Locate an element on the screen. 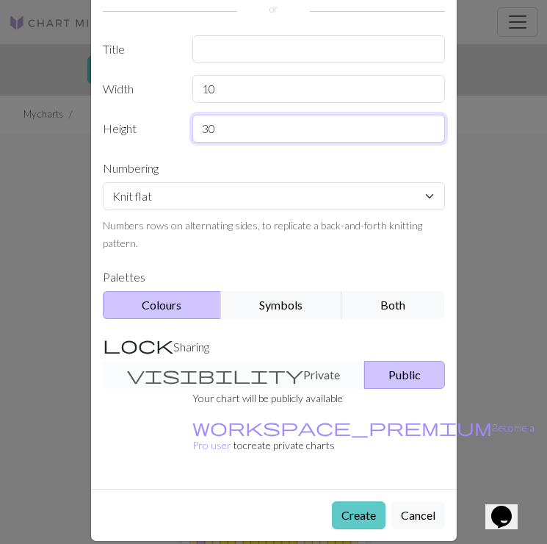 The height and width of the screenshot is (544, 547). button: Cancel is located at coordinates (418, 515).